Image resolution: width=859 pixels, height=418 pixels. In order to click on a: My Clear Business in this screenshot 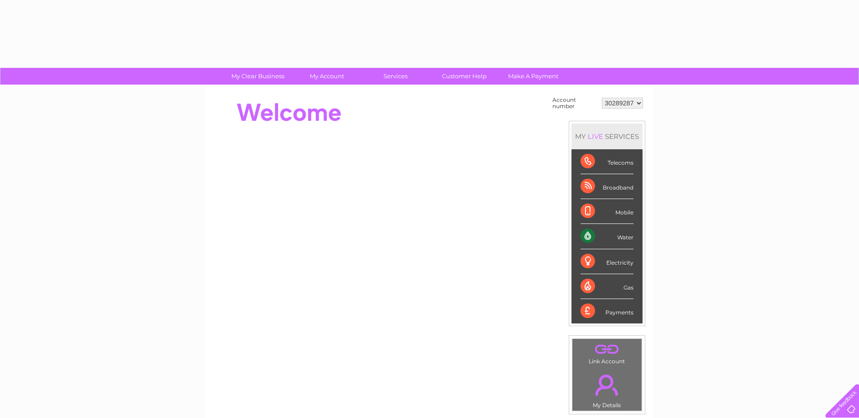, I will do `click(258, 76)`.